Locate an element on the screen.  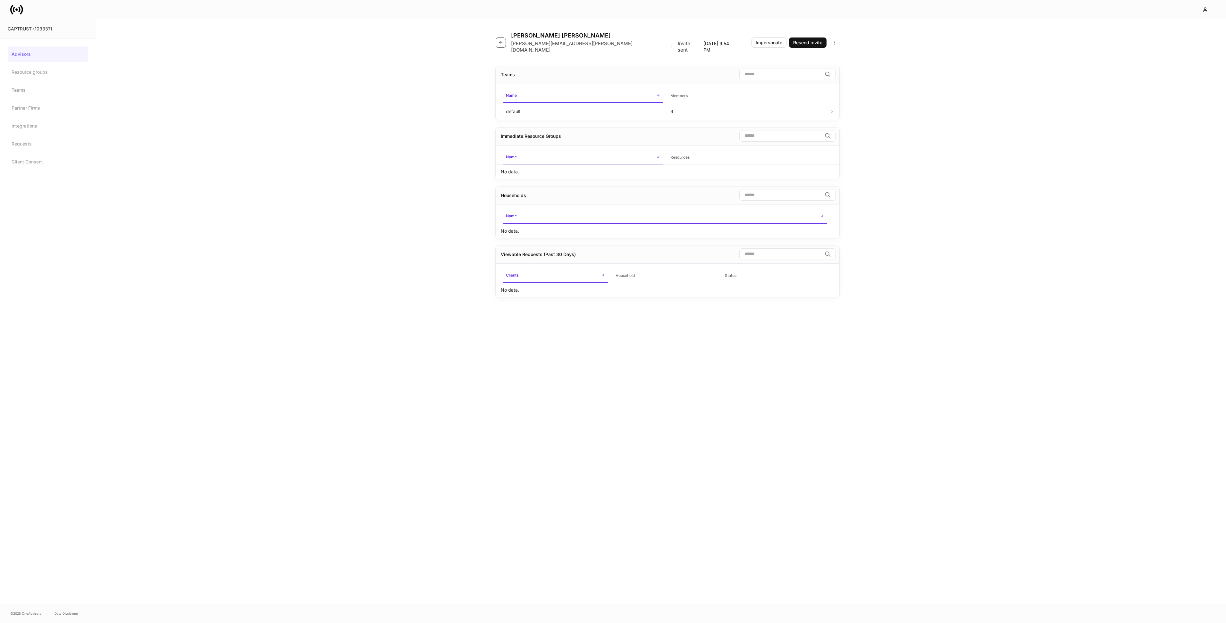
div: Impersonate is located at coordinates (769, 43).